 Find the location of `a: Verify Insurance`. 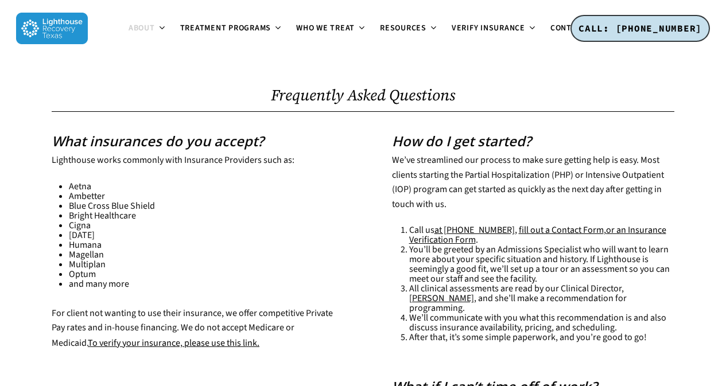

a: Verify Insurance is located at coordinates (494, 29).